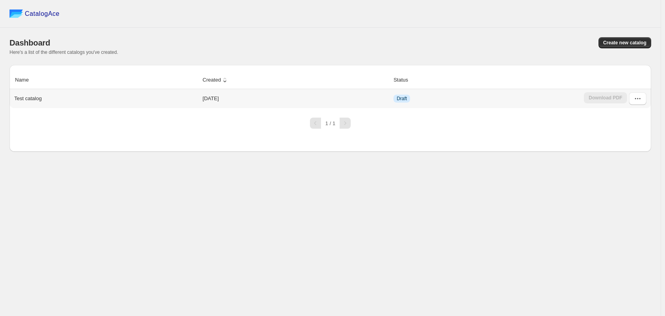  What do you see at coordinates (404, 80) in the screenshot?
I see `button: Status` at bounding box center [404, 80].